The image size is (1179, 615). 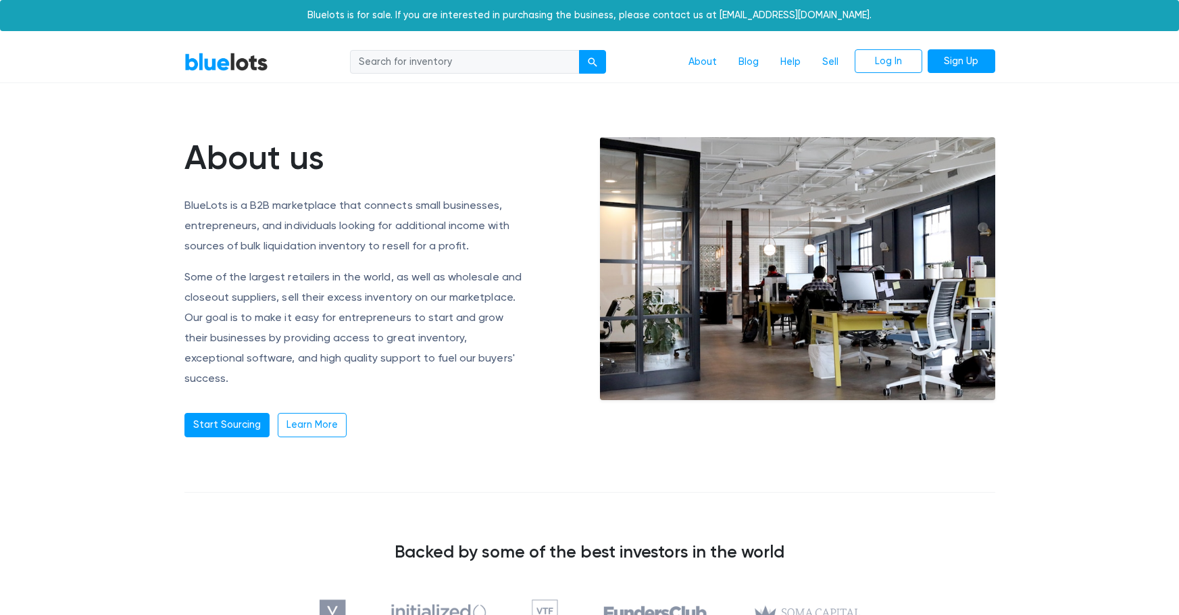 I want to click on a: Blog, so click(x=749, y=62).